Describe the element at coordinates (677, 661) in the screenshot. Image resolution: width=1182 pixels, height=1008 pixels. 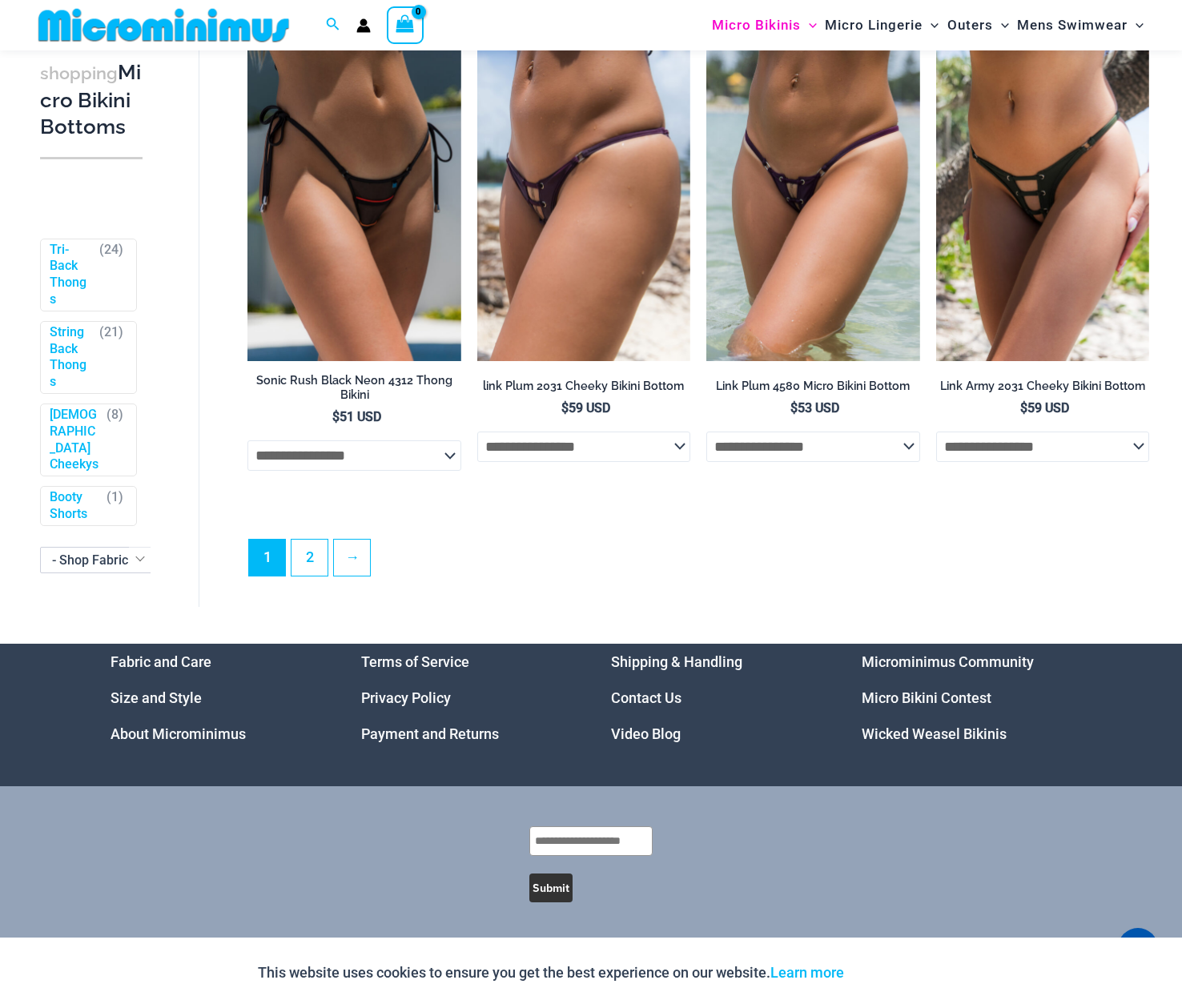
I see `a: Shipping & Handling` at that location.